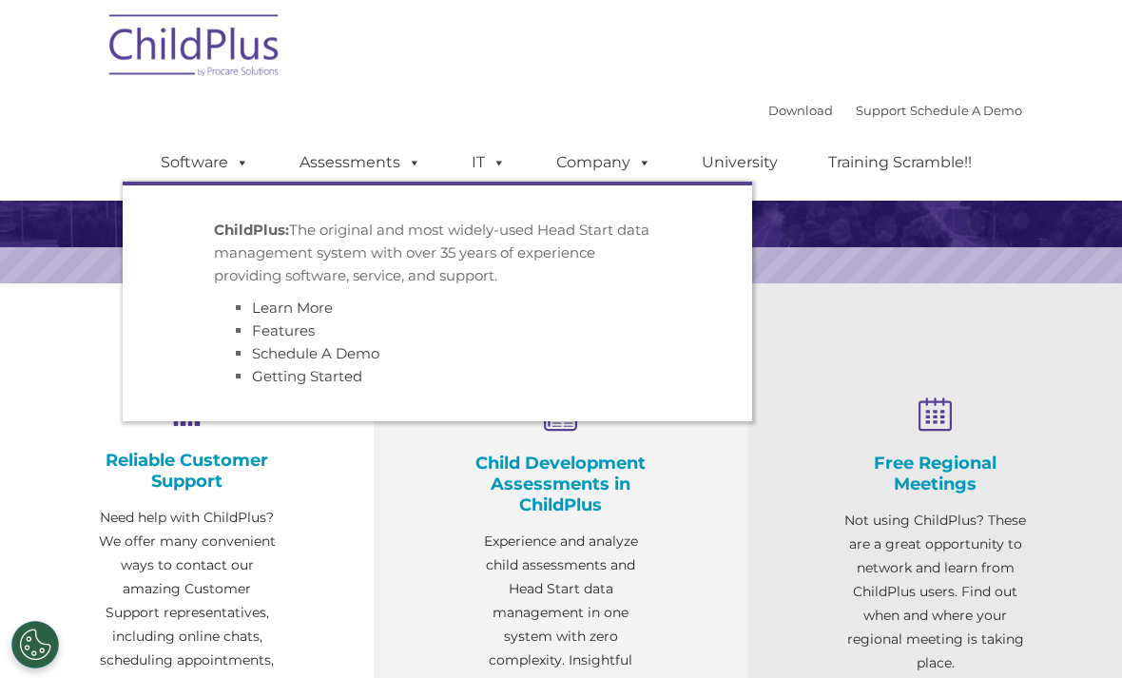  I want to click on h4: Free Regional Meetings, so click(934, 473).